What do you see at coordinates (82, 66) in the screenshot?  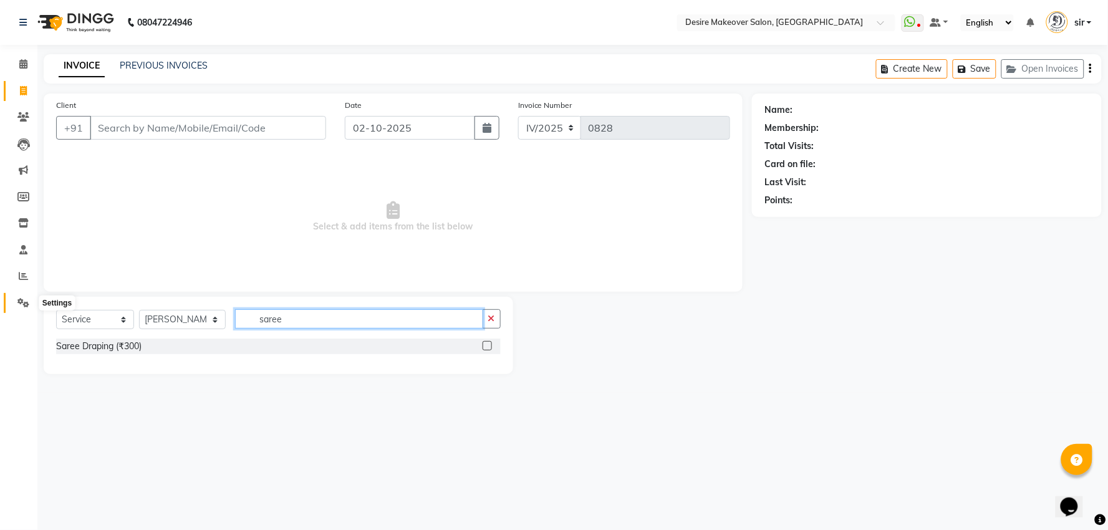 I see `a: INVOICE` at bounding box center [82, 66].